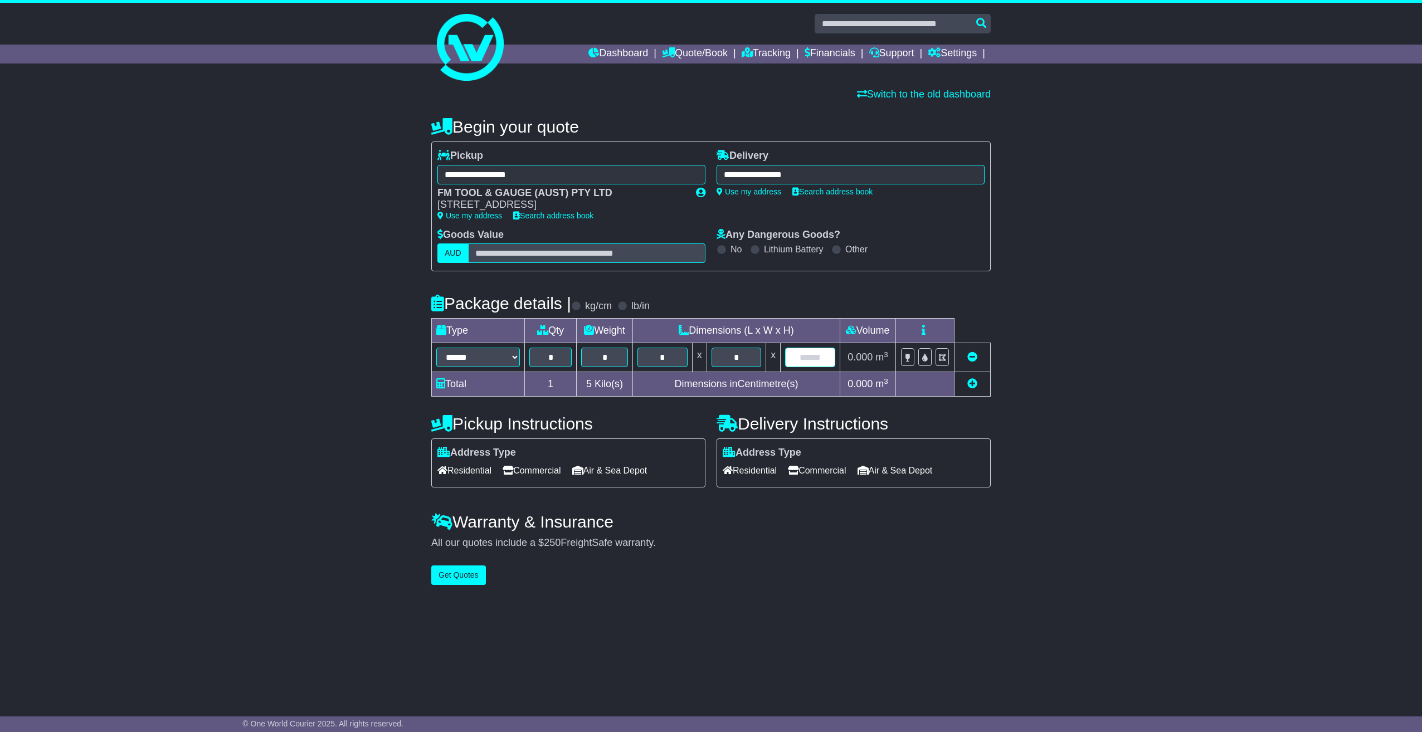  What do you see at coordinates (829, 54) in the screenshot?
I see `a: Financials` at bounding box center [829, 54].